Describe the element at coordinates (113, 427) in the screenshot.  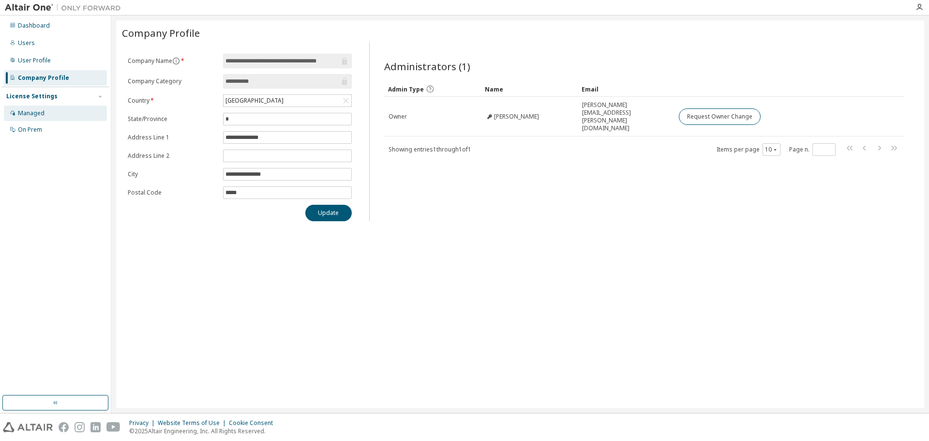
I see `img: youtube.svg` at that location.